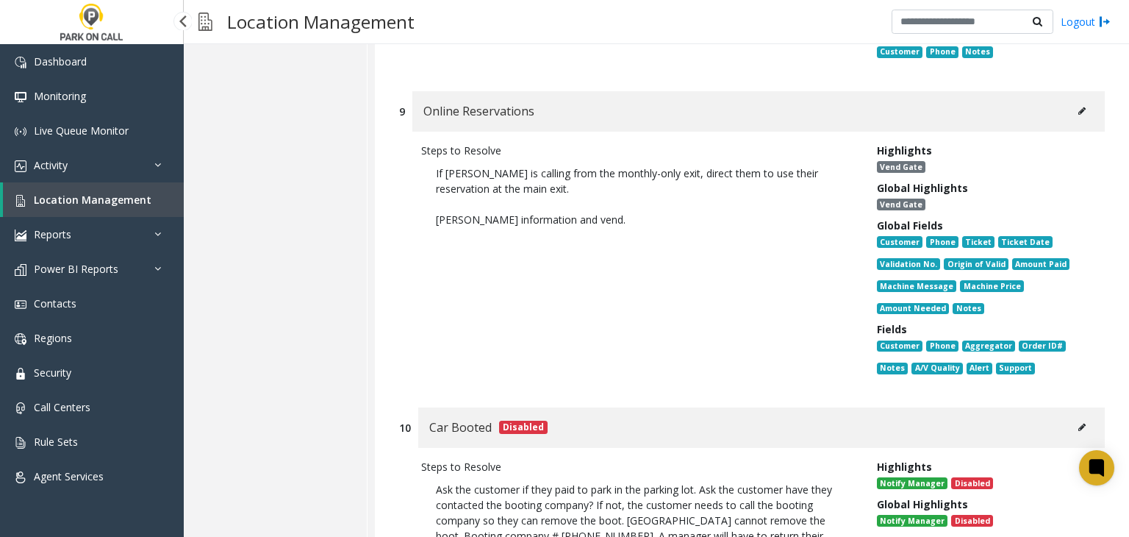 Image resolution: width=1129 pixels, height=537 pixels. I want to click on div: 10, so click(405, 427).